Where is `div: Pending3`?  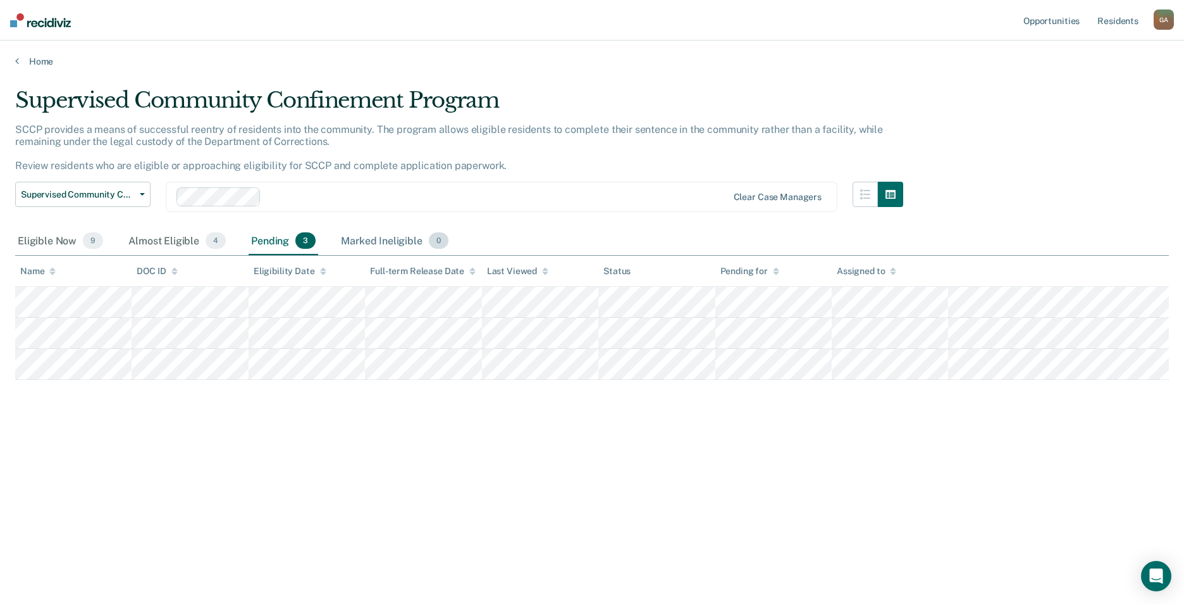 div: Pending3 is located at coordinates (283, 241).